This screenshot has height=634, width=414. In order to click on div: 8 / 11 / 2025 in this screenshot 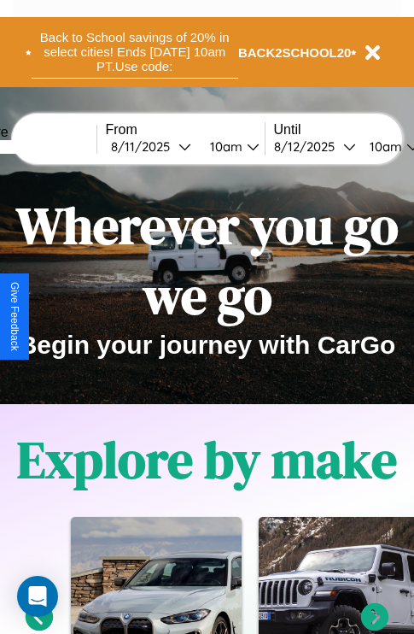, I will do `click(144, 146)`.